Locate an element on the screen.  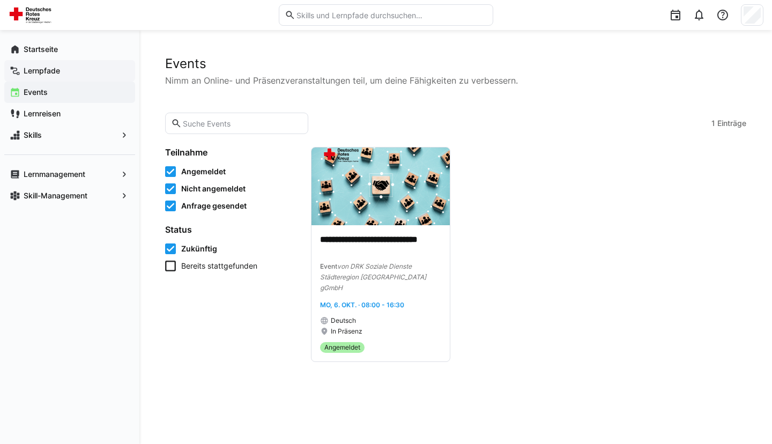
span: Einträge is located at coordinates (731, 123).